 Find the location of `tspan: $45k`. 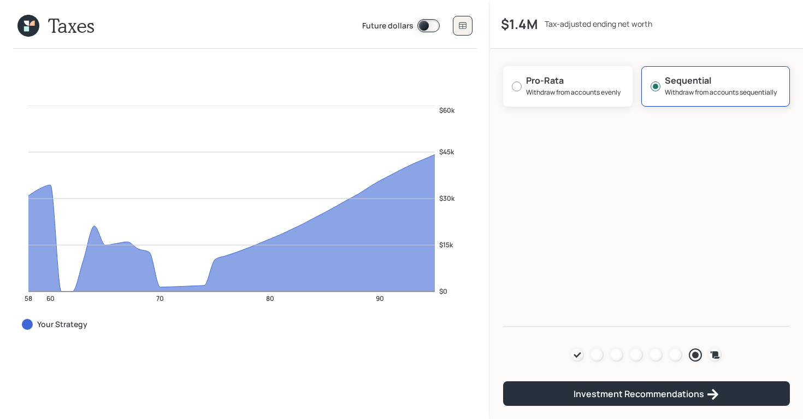

tspan: $45k is located at coordinates (447, 151).